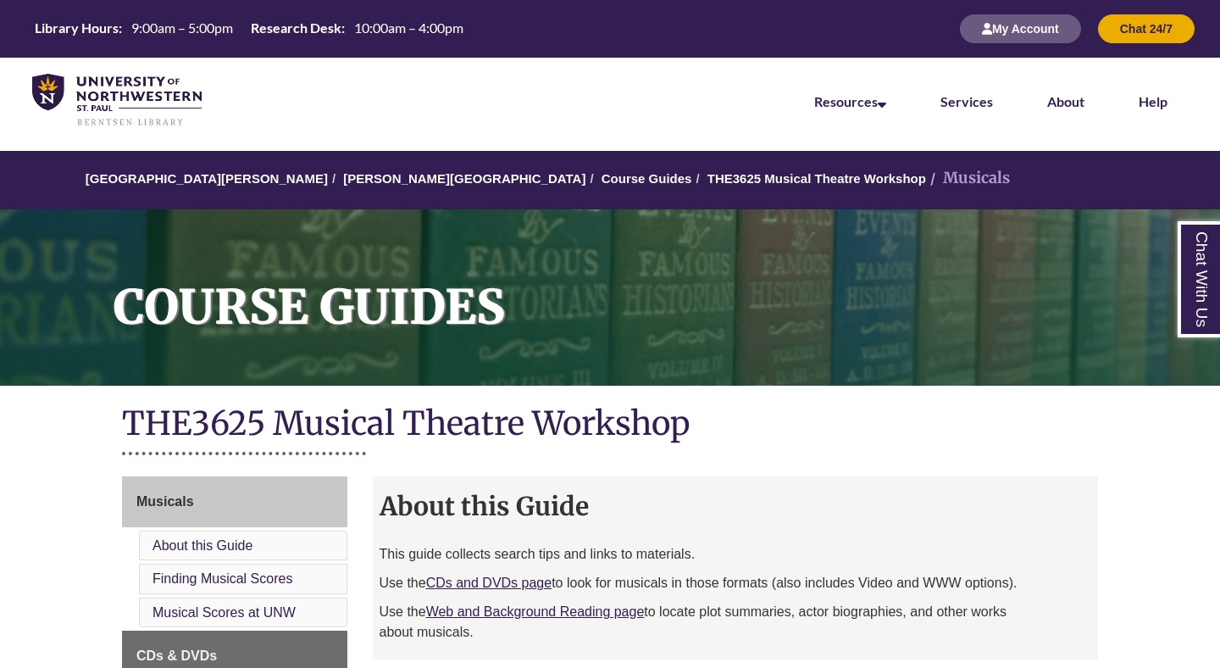  I want to click on th: Research Desk:, so click(296, 28).